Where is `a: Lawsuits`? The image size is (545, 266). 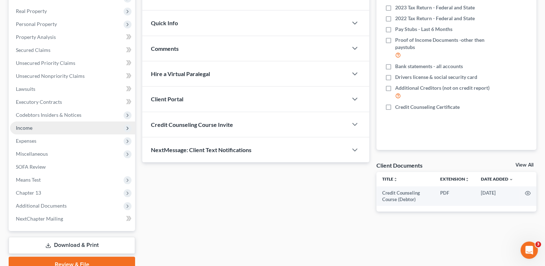 a: Lawsuits is located at coordinates (72, 89).